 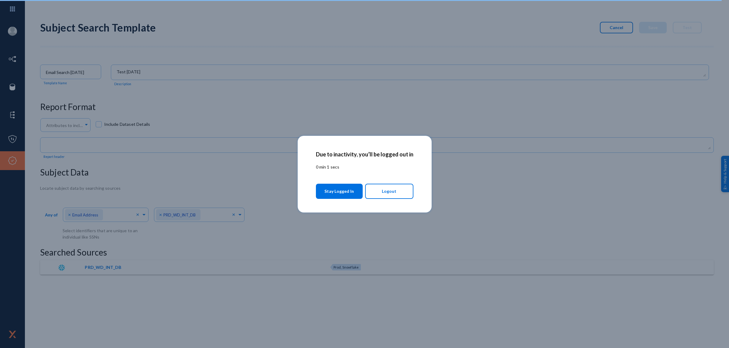 I want to click on h2: Due to inactivity, you’ll be logged out in, so click(x=364, y=155).